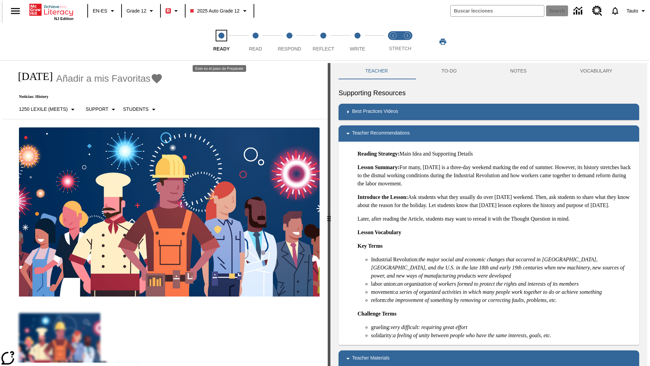  I want to click on p: 1250 Lexile (Meets), so click(43, 109).